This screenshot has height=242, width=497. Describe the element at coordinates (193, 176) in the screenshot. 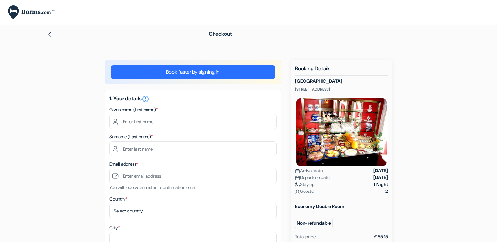

I see `input: Enter email address` at that location.